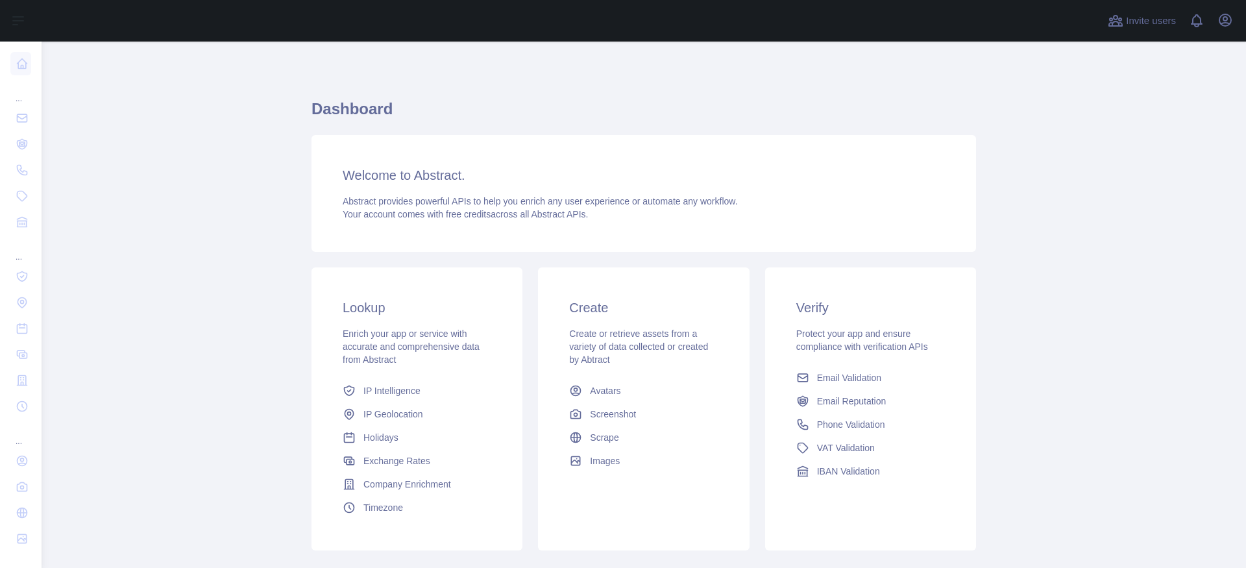 The height and width of the screenshot is (568, 1246). Describe the element at coordinates (383, 507) in the screenshot. I see `span: Timezone` at that location.